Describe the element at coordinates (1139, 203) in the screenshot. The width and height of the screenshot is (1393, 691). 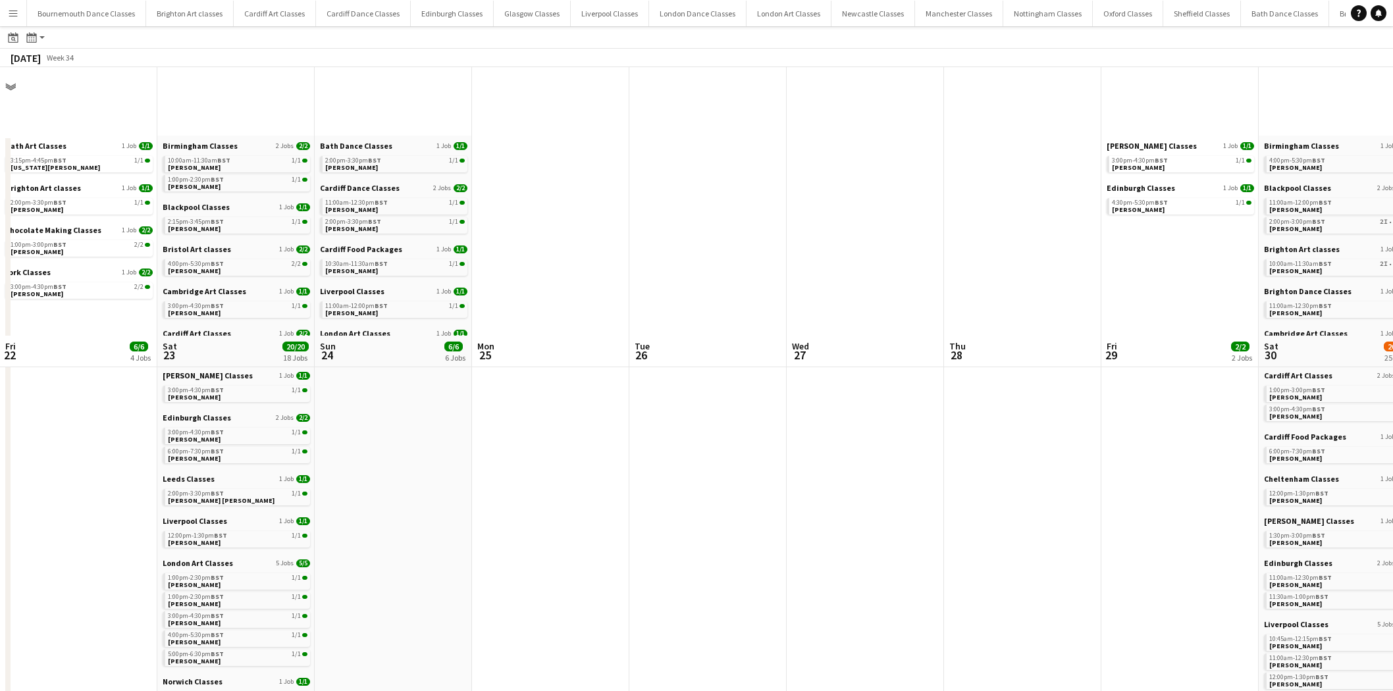
I see `span: 4:30pm-5:30pm` at that location.